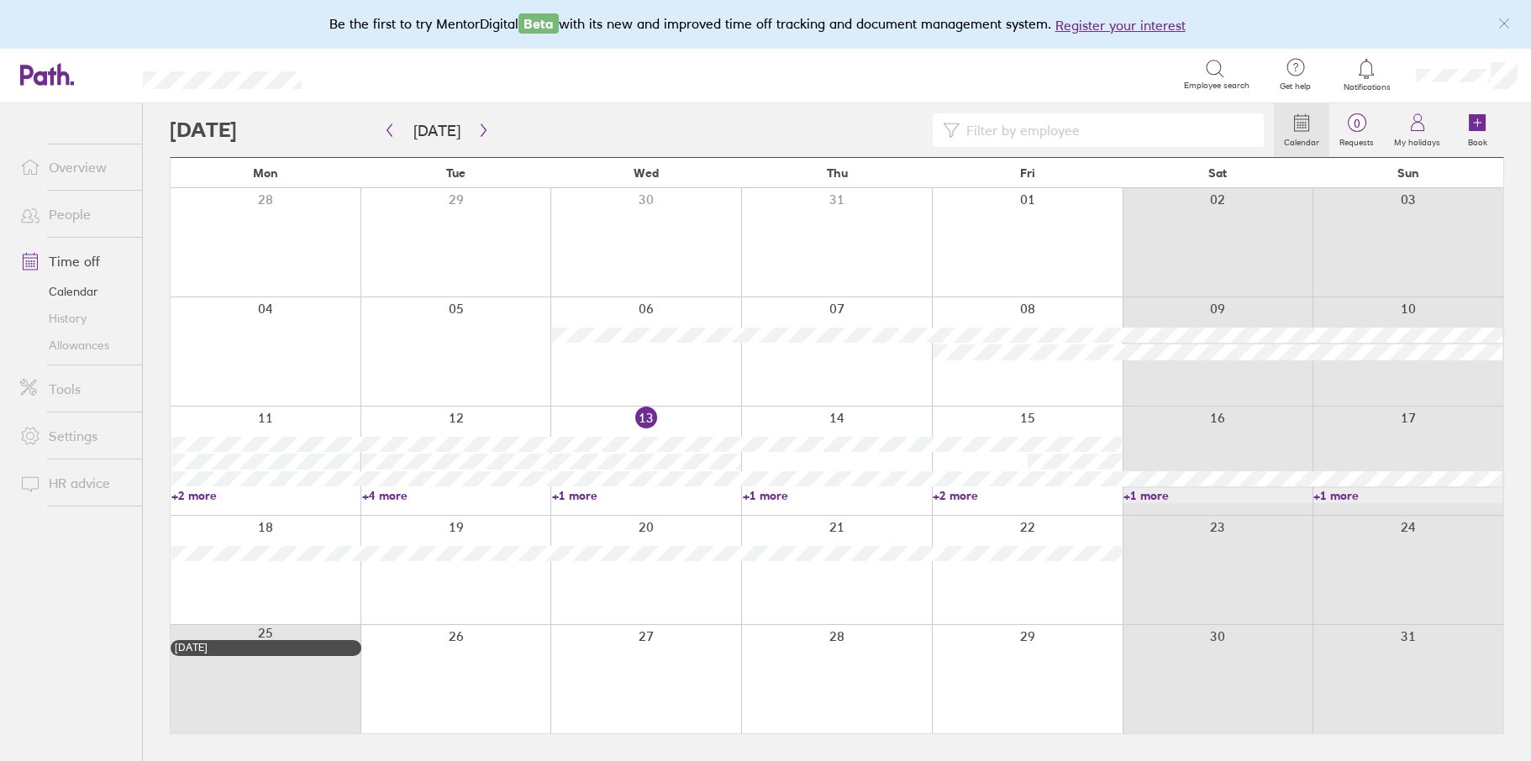 The width and height of the screenshot is (1531, 761). Describe the element at coordinates (837, 173) in the screenshot. I see `span: Thu` at that location.